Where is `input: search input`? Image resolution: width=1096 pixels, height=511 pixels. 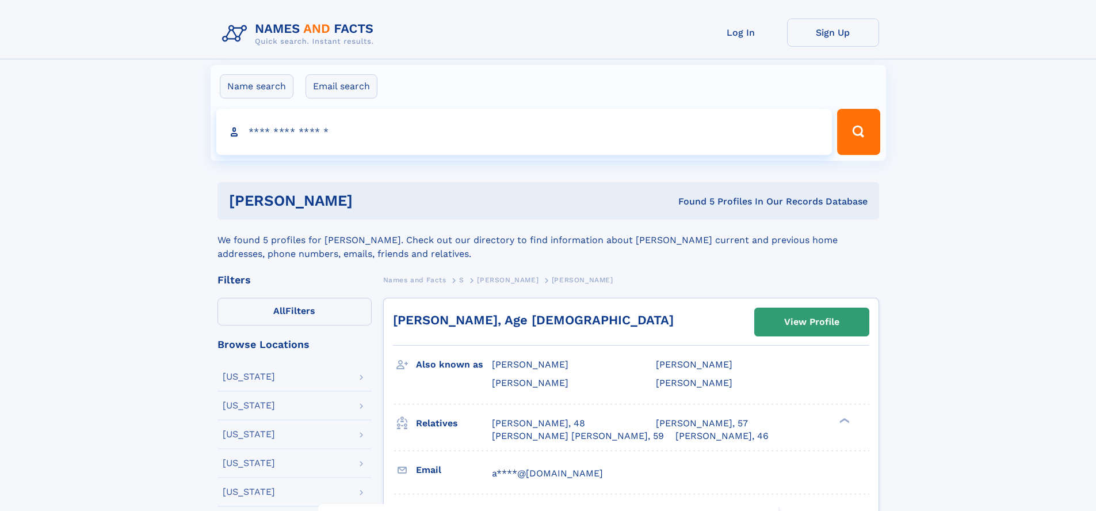
input: search input is located at coordinates (524, 132).